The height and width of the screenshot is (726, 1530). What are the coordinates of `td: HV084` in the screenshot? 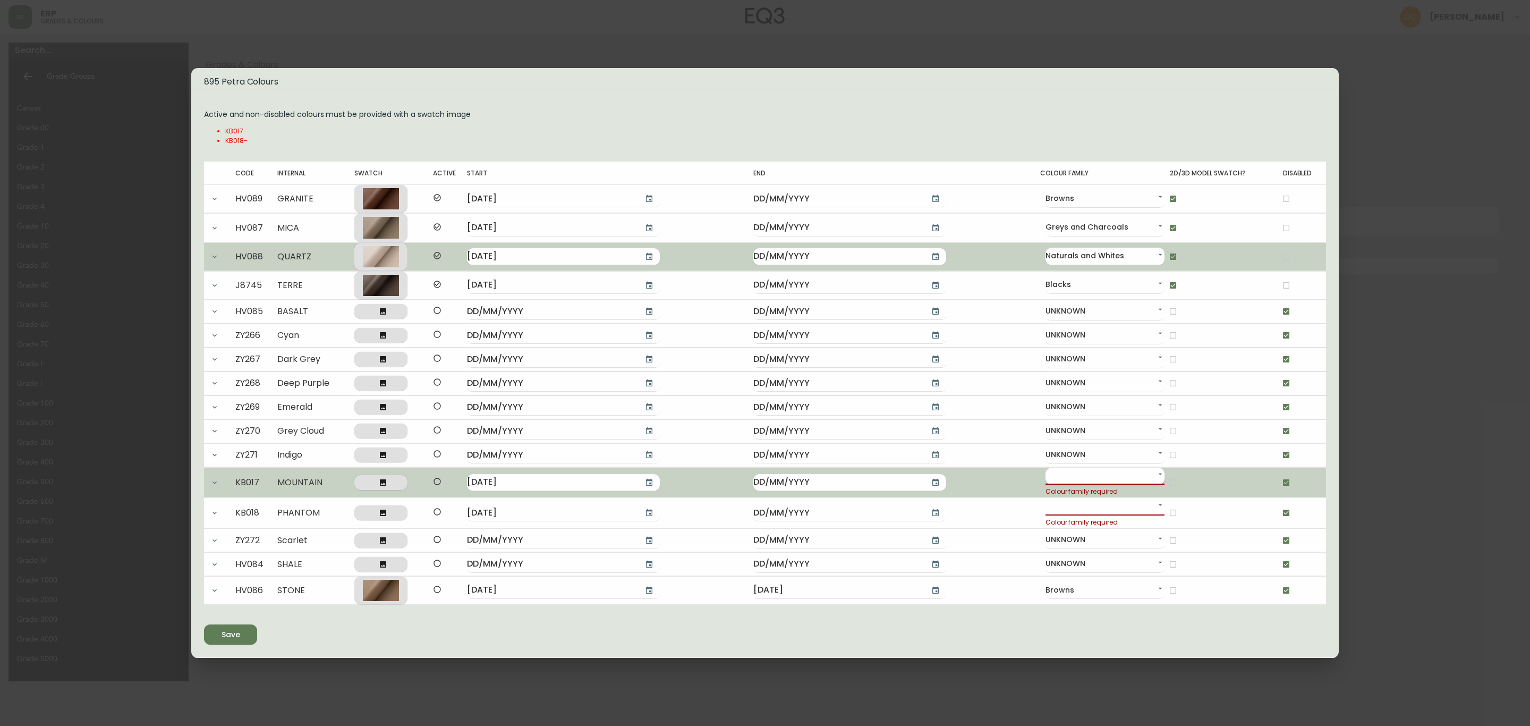 It's located at (256, 564).